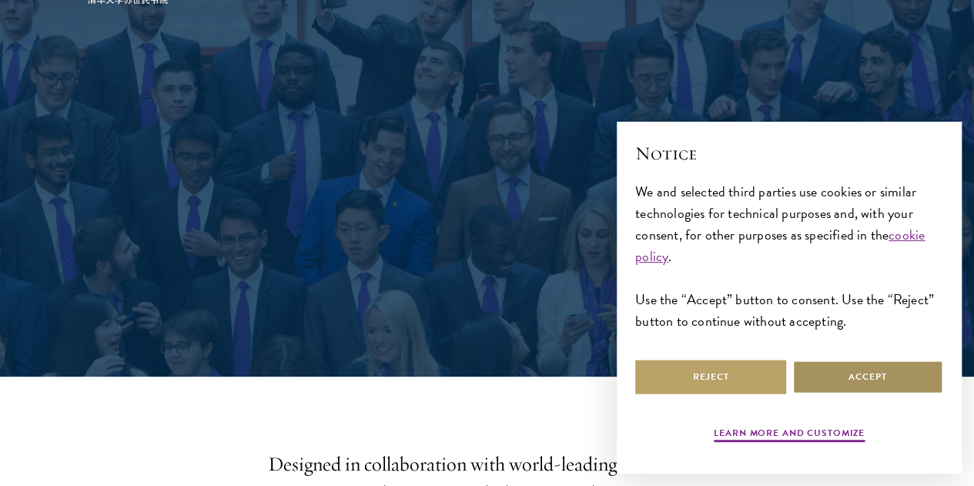  Describe the element at coordinates (789, 153) in the screenshot. I see `h2: Notice` at that location.